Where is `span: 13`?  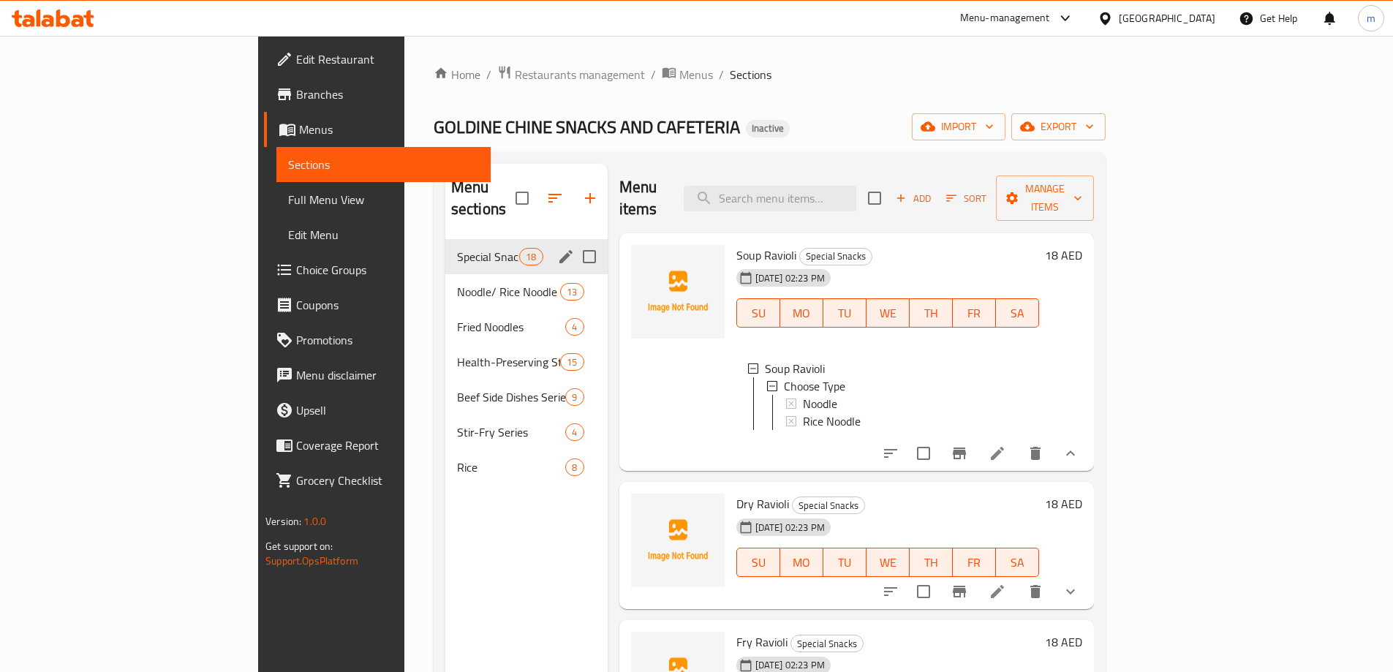
span: 13 is located at coordinates (572, 292).